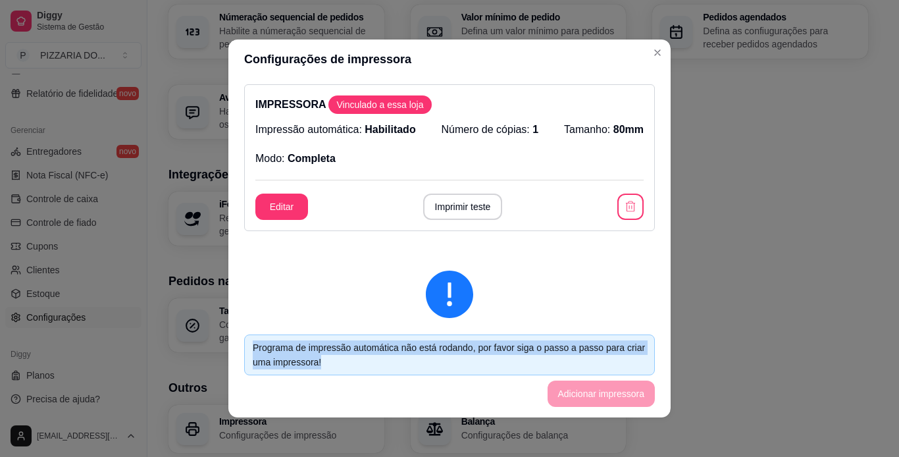 Image resolution: width=899 pixels, height=457 pixels. What do you see at coordinates (629, 129) in the screenshot?
I see `span: 80mm` at bounding box center [629, 129].